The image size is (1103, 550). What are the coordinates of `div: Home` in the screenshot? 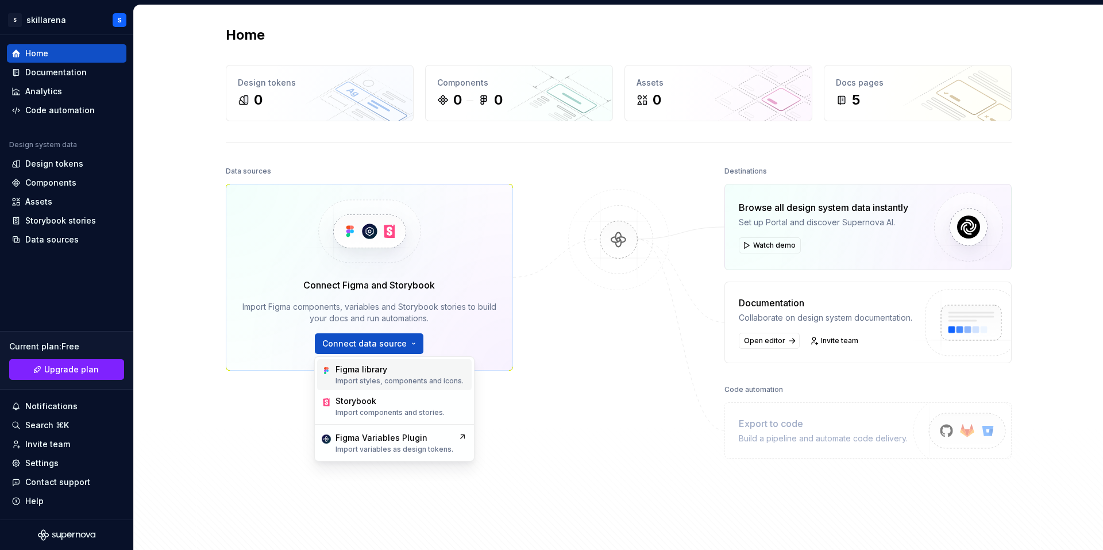 It's located at (37, 53).